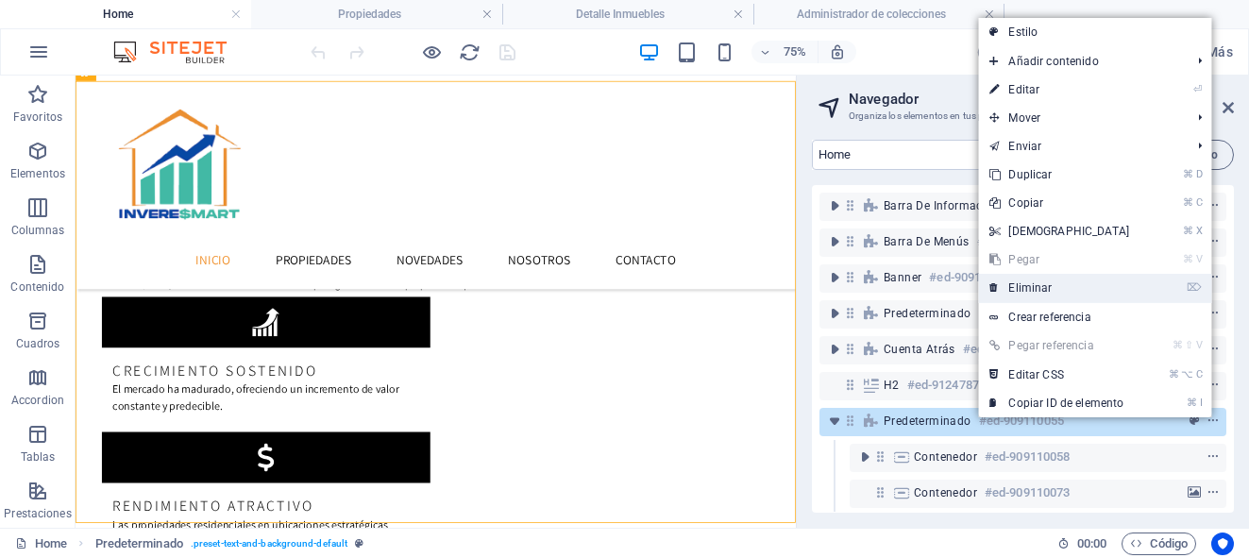 The height and width of the screenshot is (558, 1249). I want to click on button: design, so click(987, 52).